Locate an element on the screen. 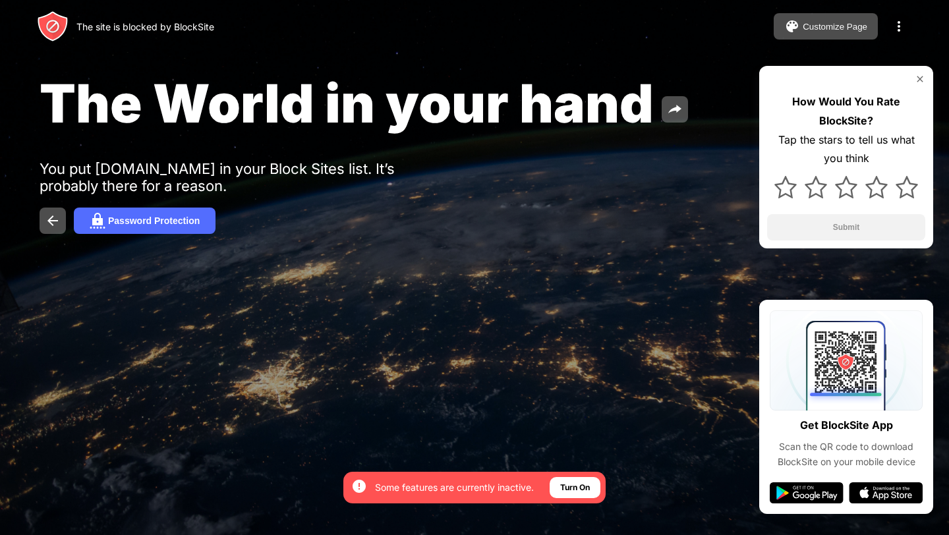 This screenshot has height=535, width=949. div: Customize Page is located at coordinates (835, 26).